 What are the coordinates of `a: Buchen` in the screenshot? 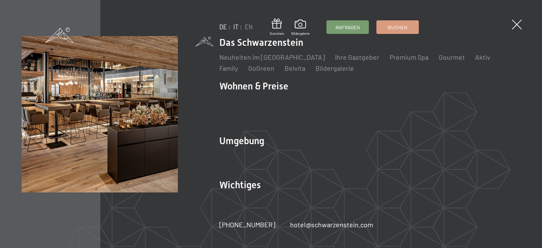 It's located at (397, 27).